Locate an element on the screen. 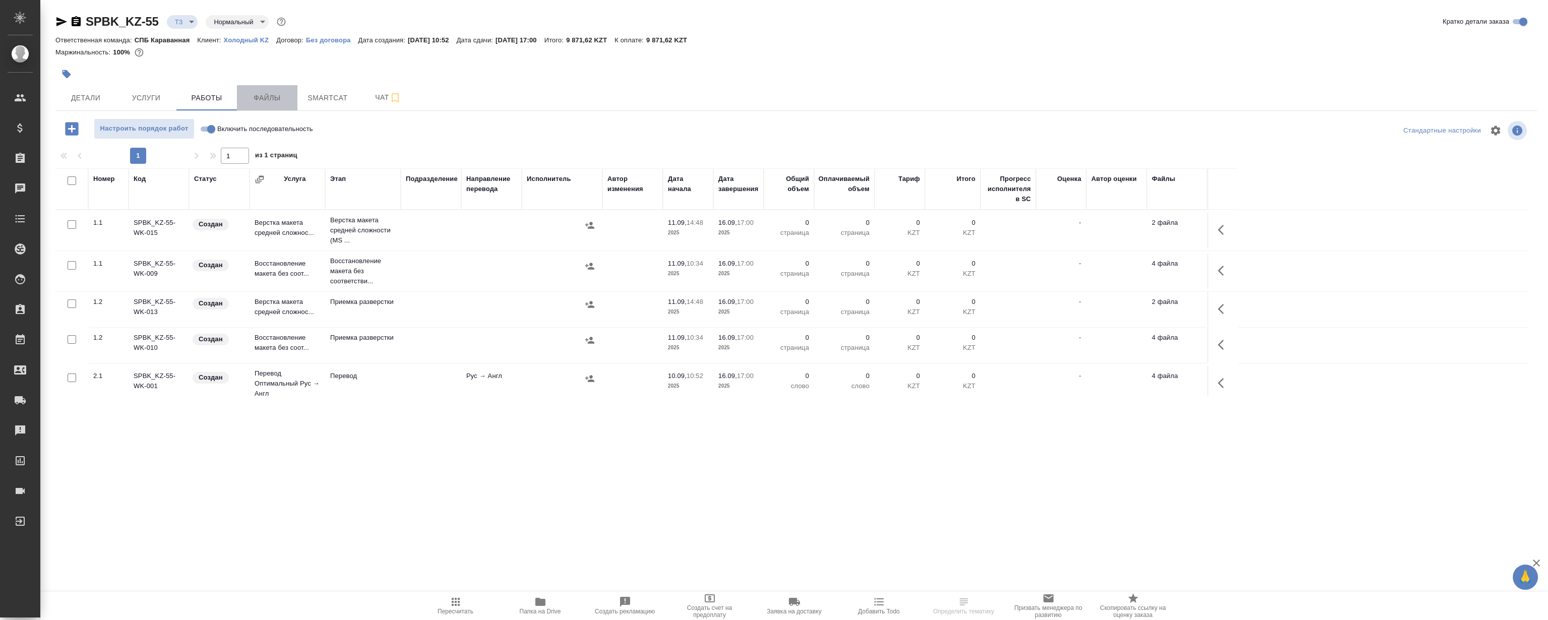 The height and width of the screenshot is (620, 1548). div: Оценка is located at coordinates (1069, 179).